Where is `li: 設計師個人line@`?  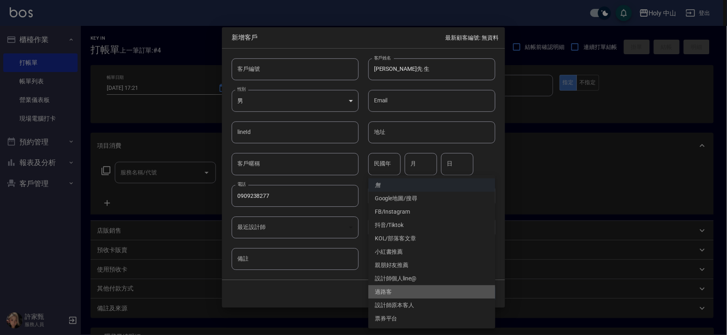
li: 設計師個人line@ is located at coordinates (432, 278).